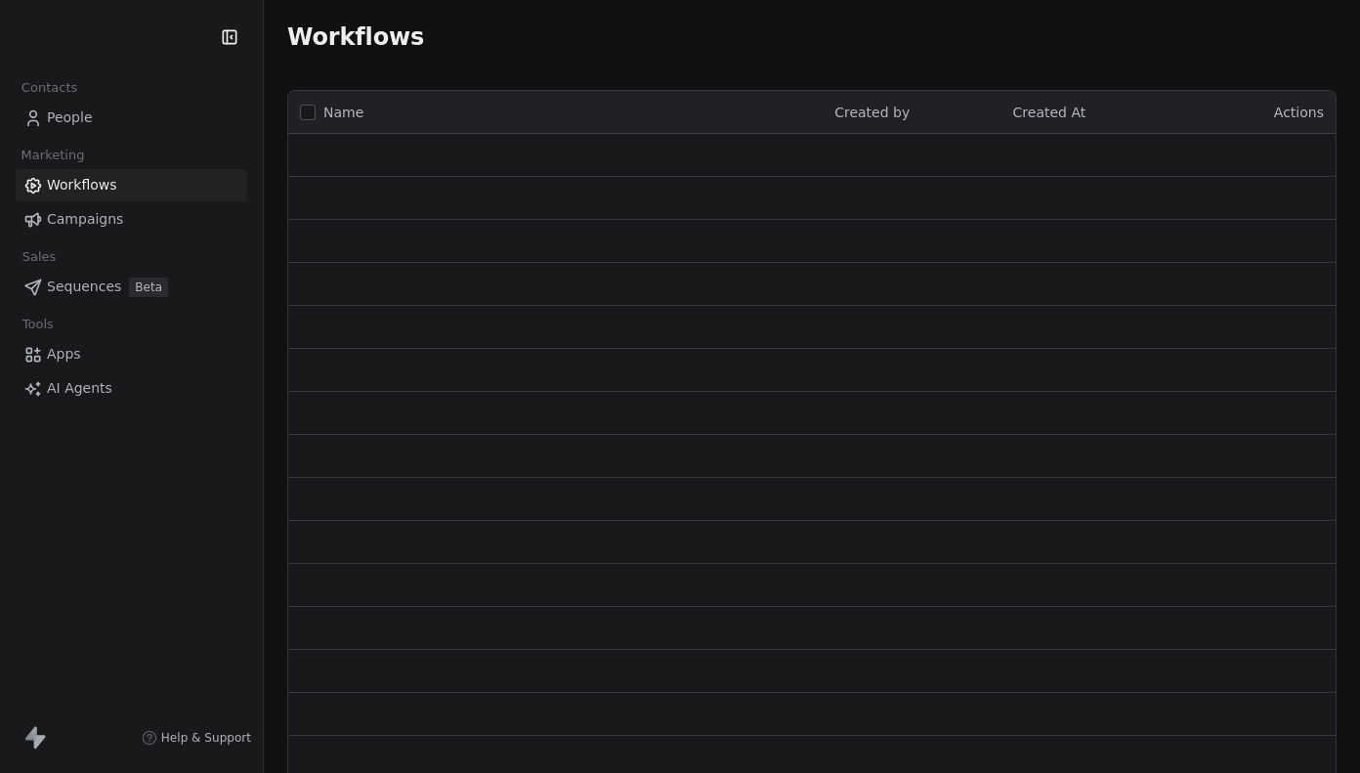 This screenshot has width=1360, height=773. What do you see at coordinates (131, 388) in the screenshot?
I see `a: AI Agents` at bounding box center [131, 388].